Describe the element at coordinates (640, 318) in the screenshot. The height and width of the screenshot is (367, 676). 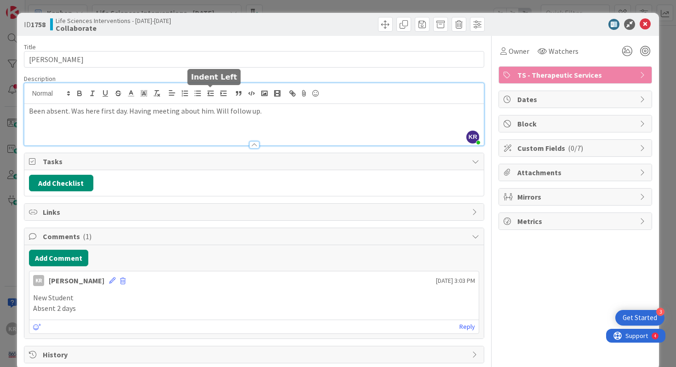
I see `div: Get Started` at that location.